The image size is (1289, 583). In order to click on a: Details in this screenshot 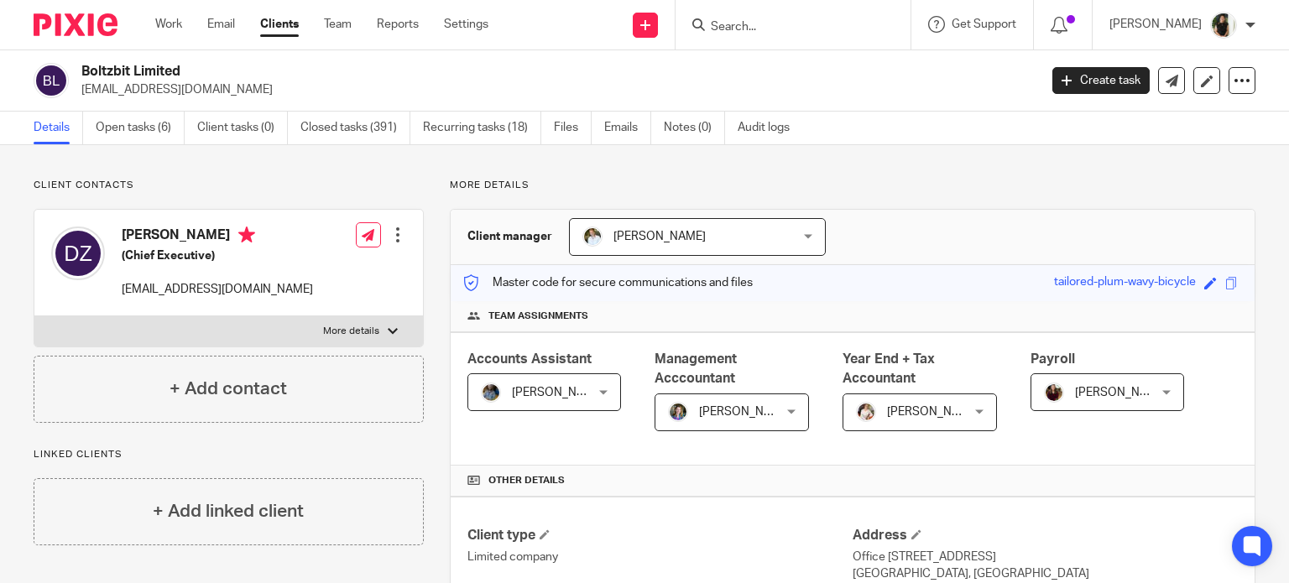, I will do `click(58, 128)`.